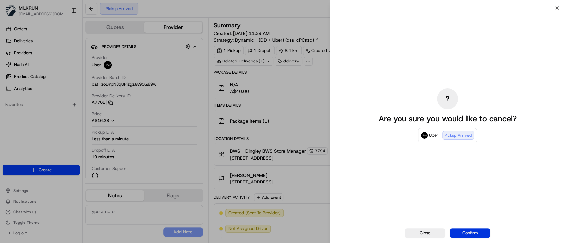 This screenshot has width=565, height=243. Describe the element at coordinates (434, 135) in the screenshot. I see `span: Uber` at that location.